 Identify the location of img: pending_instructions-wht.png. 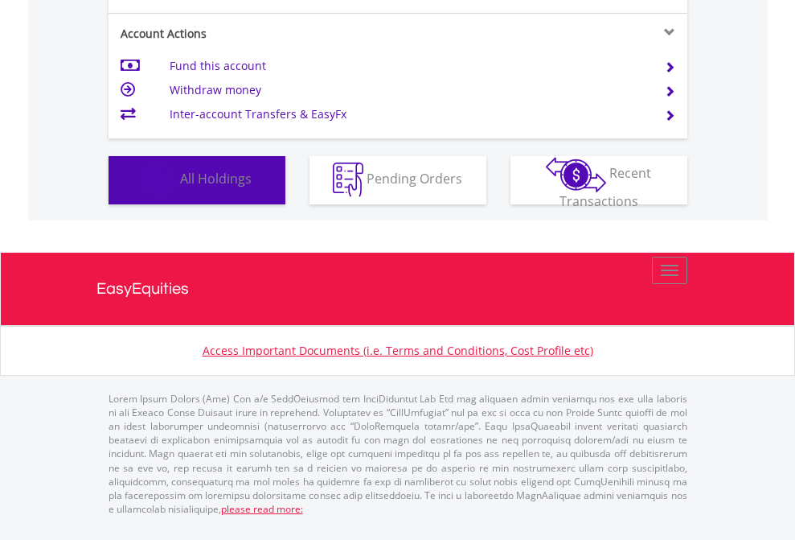
(348, 179).